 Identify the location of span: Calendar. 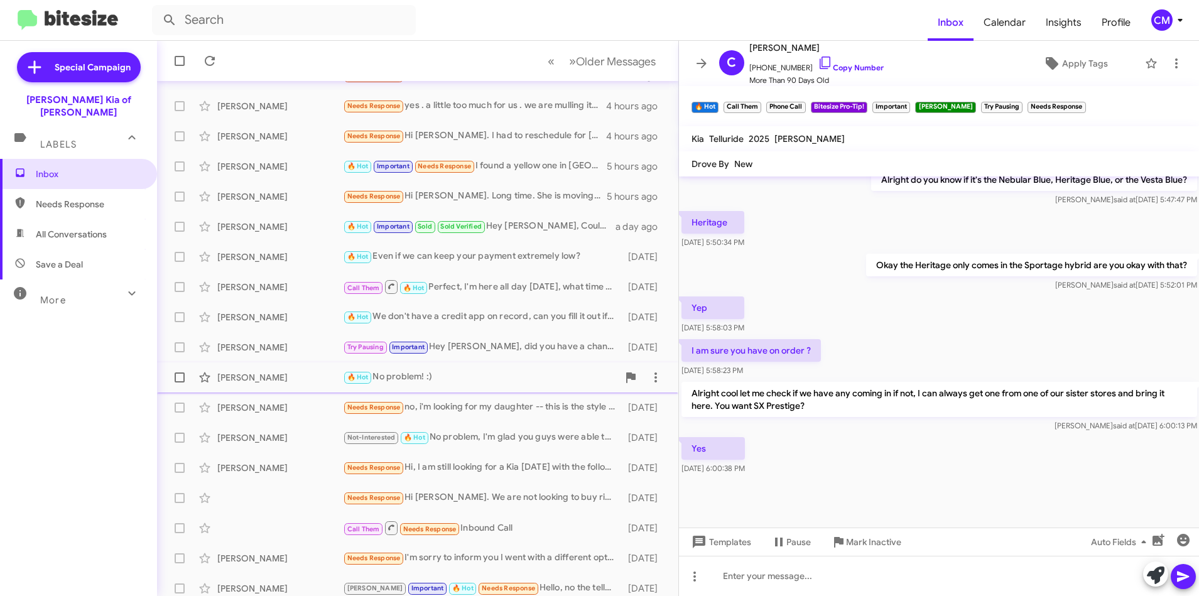
(1004, 23).